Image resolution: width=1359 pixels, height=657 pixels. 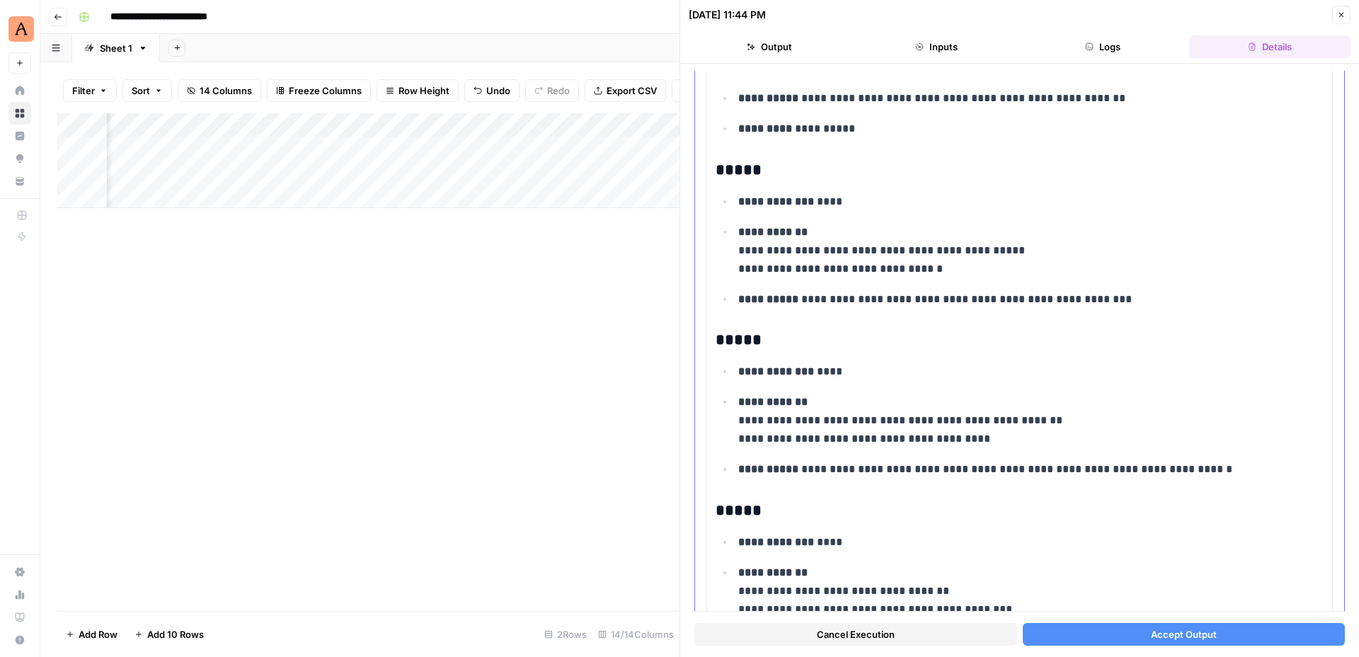 What do you see at coordinates (1104, 47) in the screenshot?
I see `button: Logs` at bounding box center [1104, 47].